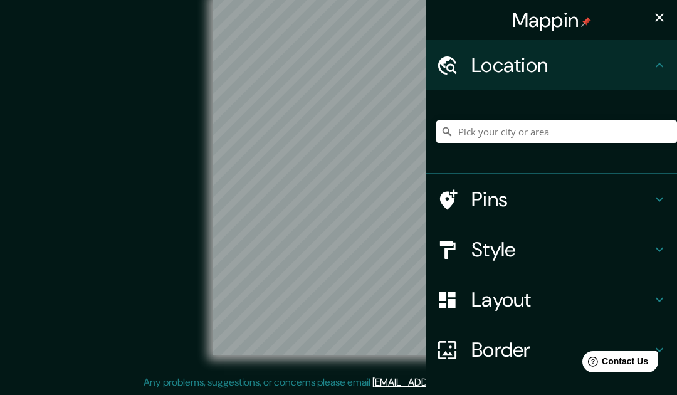 Image resolution: width=677 pixels, height=395 pixels. I want to click on p: Any problems, suggestions, or concerns please email ., so click(336, 382).